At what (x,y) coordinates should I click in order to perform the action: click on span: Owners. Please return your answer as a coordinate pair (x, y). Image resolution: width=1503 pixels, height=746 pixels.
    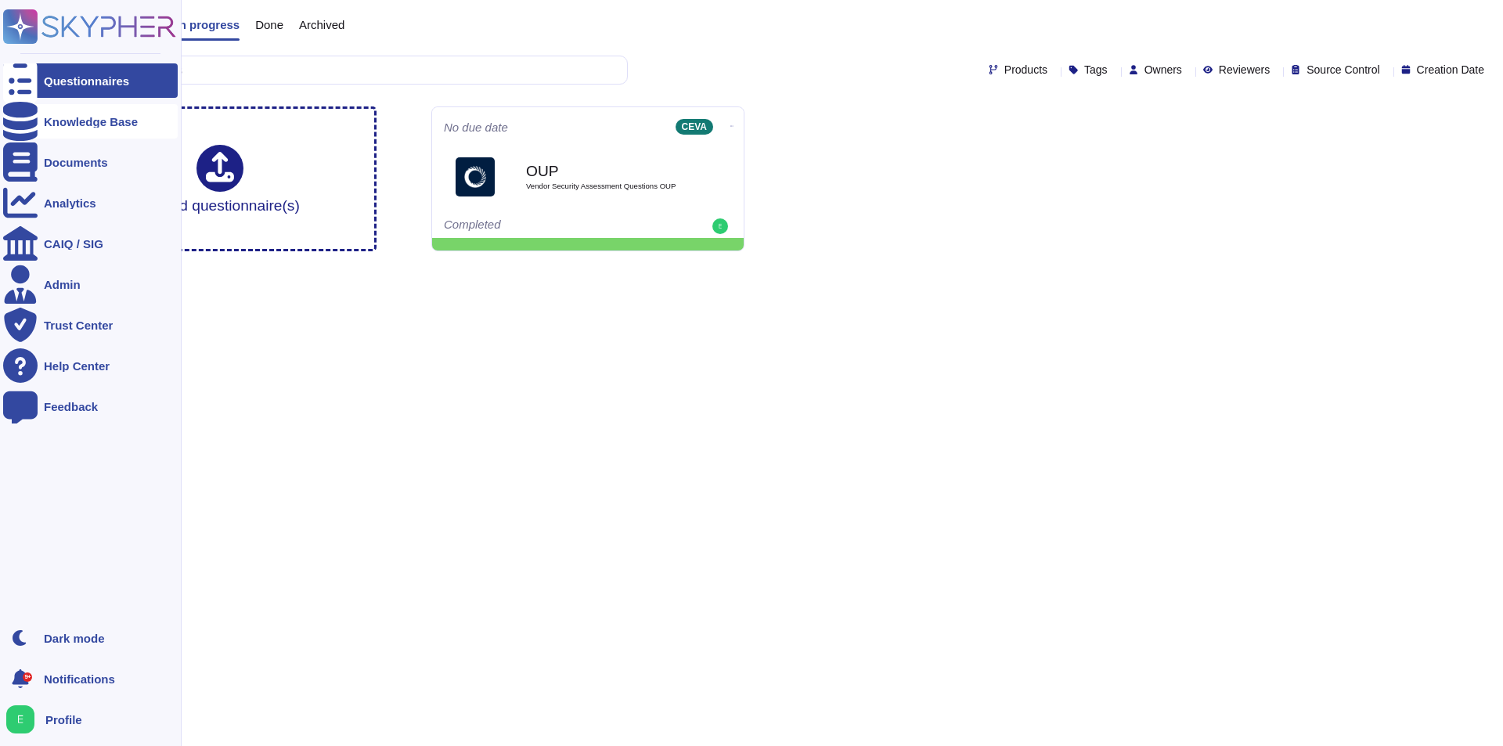
    Looking at the image, I should click on (1163, 70).